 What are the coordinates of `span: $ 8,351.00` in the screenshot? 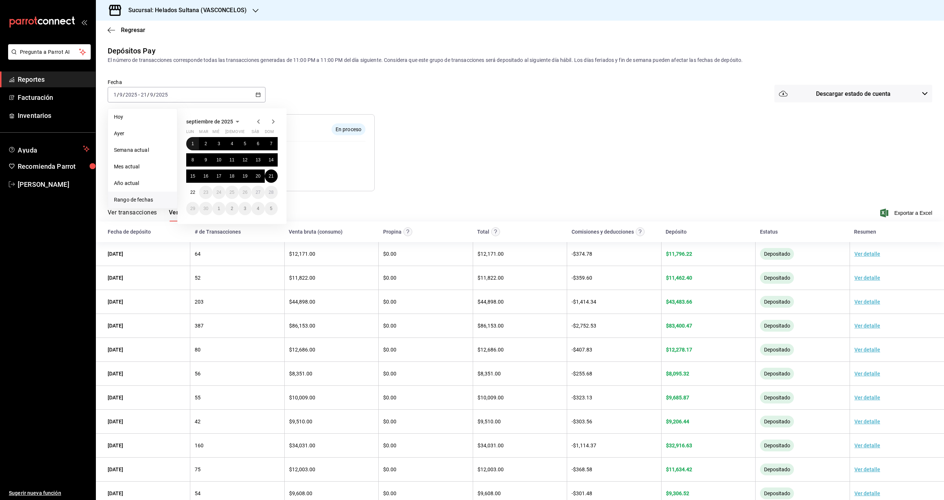 It's located at (489, 374).